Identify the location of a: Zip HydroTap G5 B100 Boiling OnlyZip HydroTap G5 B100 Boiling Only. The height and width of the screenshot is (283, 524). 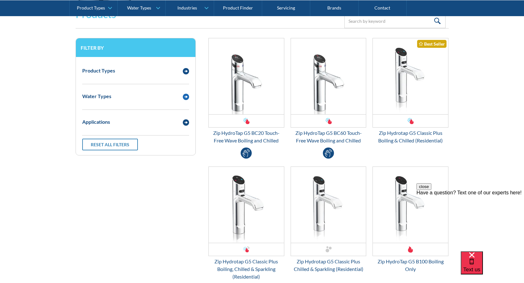
(410, 219).